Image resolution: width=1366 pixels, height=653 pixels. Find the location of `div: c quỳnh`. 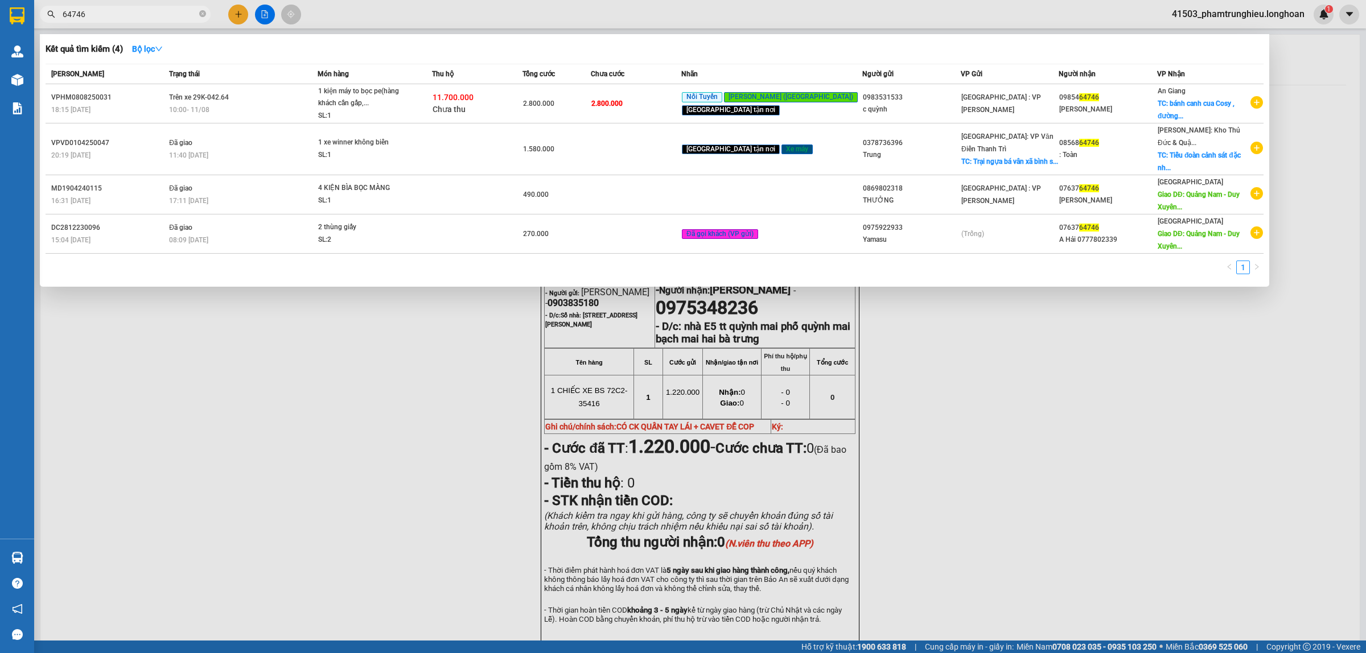

div: c quỳnh is located at coordinates (911, 109).